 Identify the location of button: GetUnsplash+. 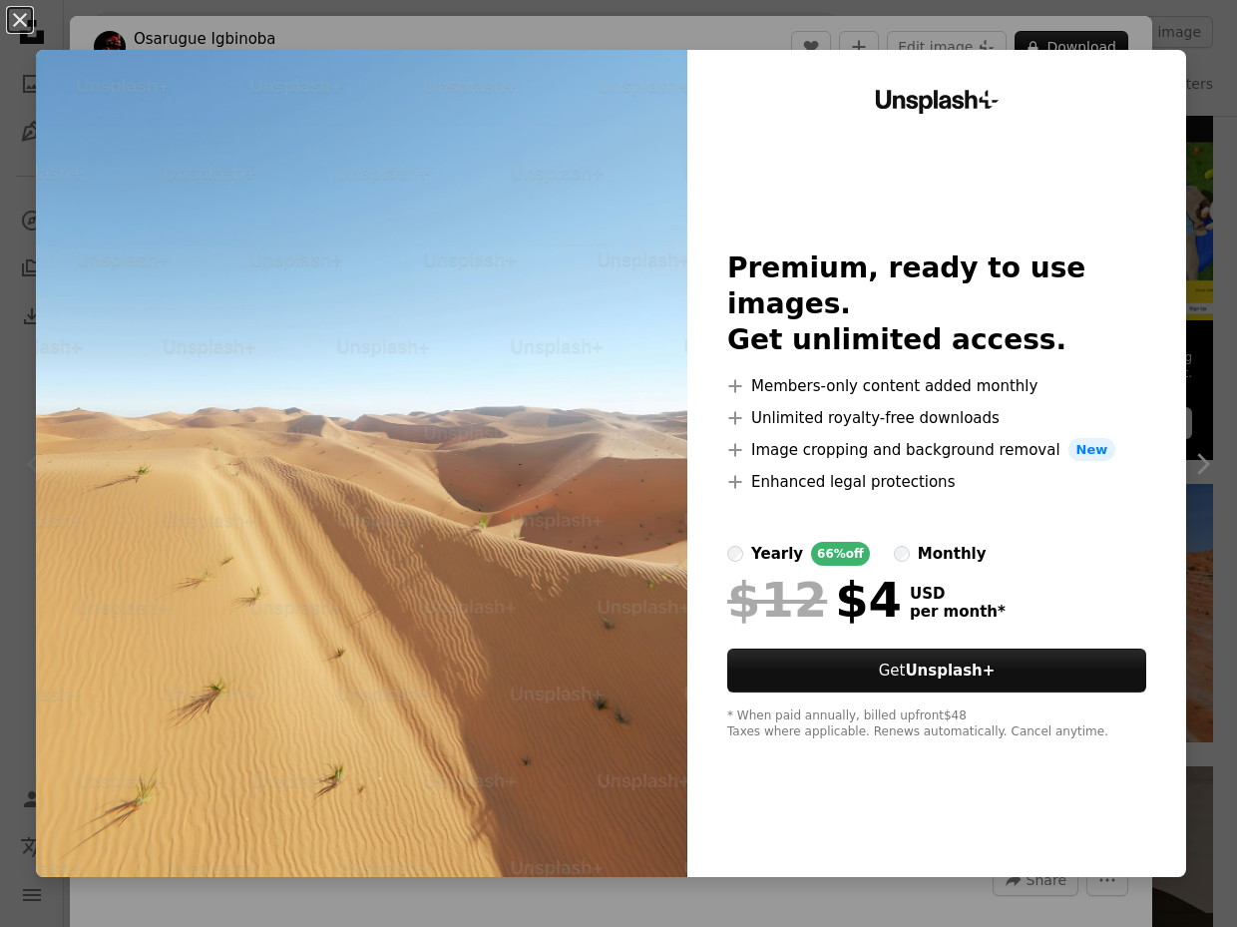
(937, 670).